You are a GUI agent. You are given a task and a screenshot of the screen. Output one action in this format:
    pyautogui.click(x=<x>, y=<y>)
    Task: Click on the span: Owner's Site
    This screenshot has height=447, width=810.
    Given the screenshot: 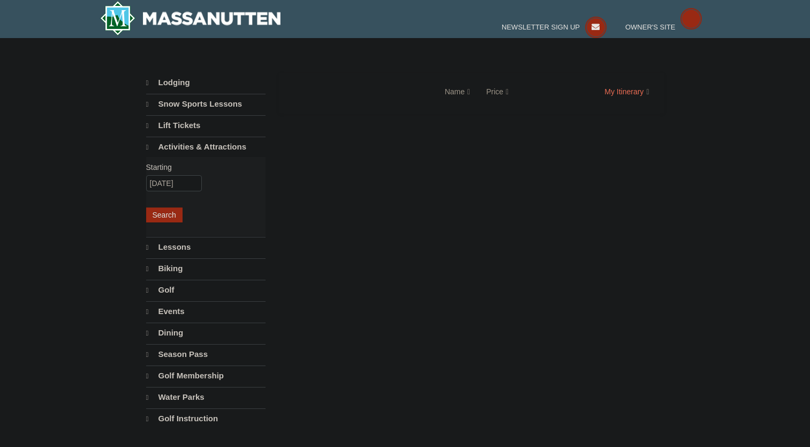 What is the action you would take?
    pyautogui.click(x=651, y=27)
    